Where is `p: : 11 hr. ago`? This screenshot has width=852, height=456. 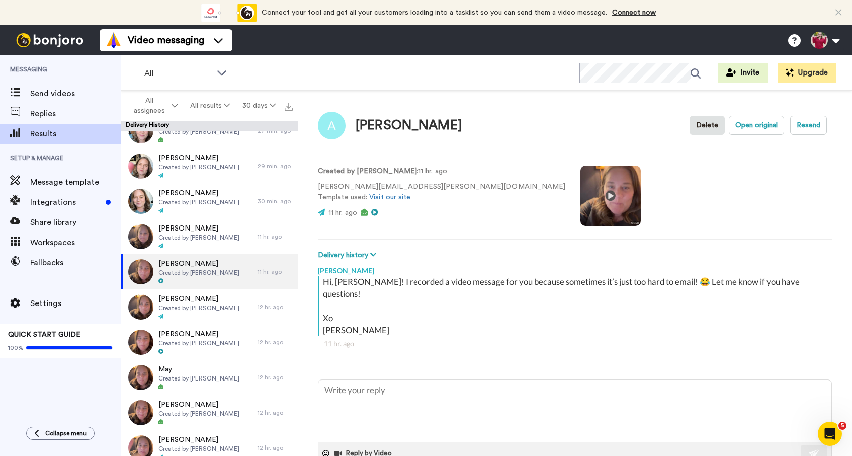 p: : 11 hr. ago is located at coordinates (442, 171).